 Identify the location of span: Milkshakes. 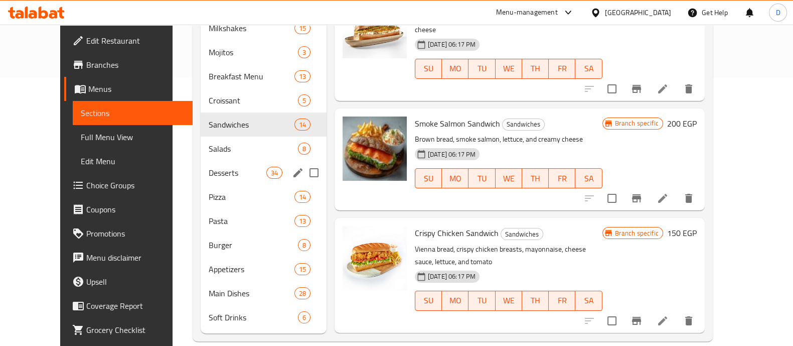
(251, 28).